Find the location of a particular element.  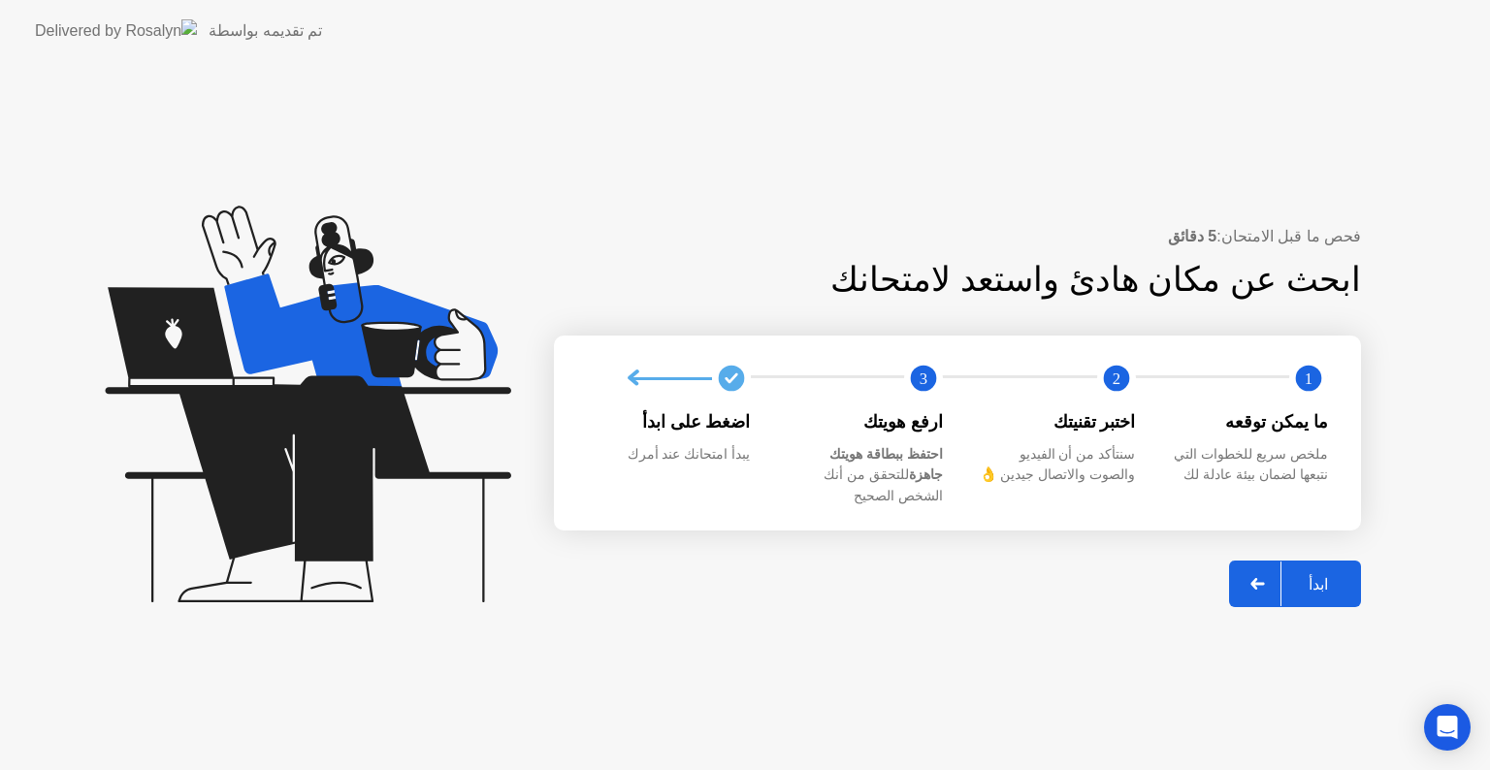

div: Open Intercom Messenger is located at coordinates (1447, 728).